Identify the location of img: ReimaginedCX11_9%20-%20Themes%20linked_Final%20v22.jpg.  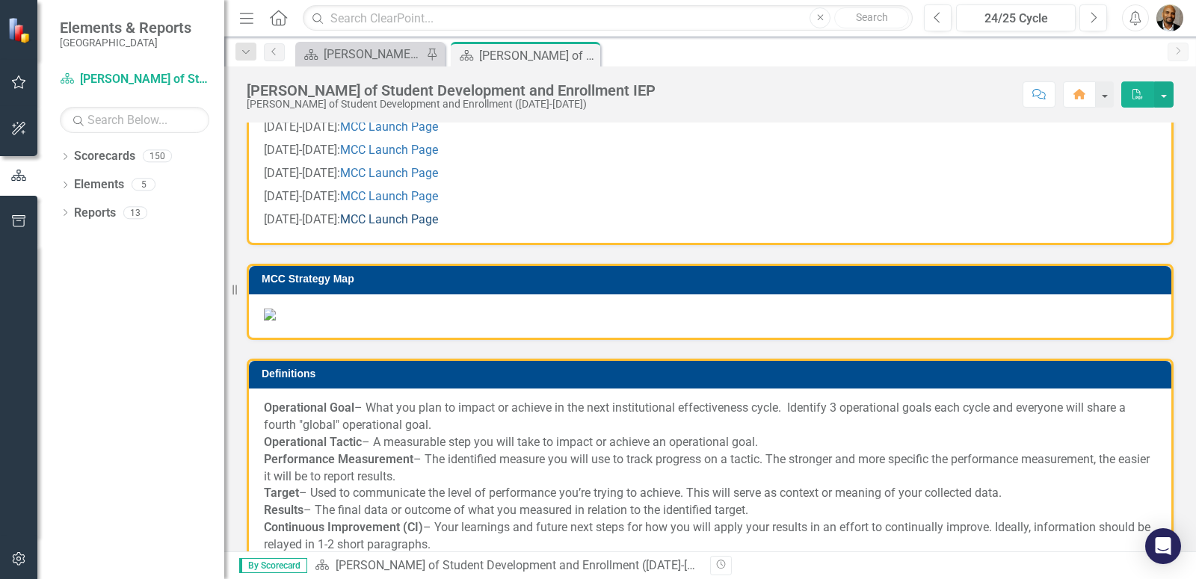
(270, 315).